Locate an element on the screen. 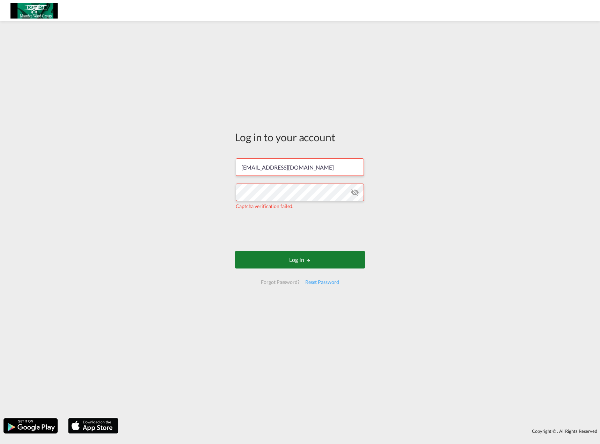  img: c6e8db30f5a511eea3e1ab7543c40fcc.jpg is located at coordinates (34, 10).